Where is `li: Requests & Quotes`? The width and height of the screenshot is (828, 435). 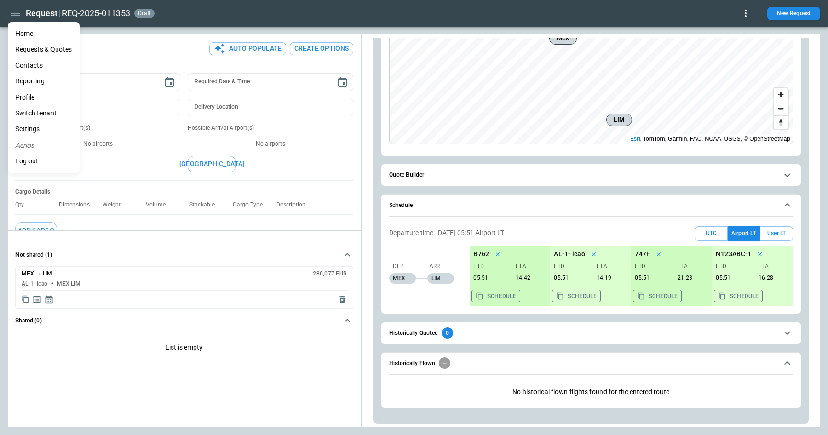
li: Requests & Quotes is located at coordinates (44, 49).